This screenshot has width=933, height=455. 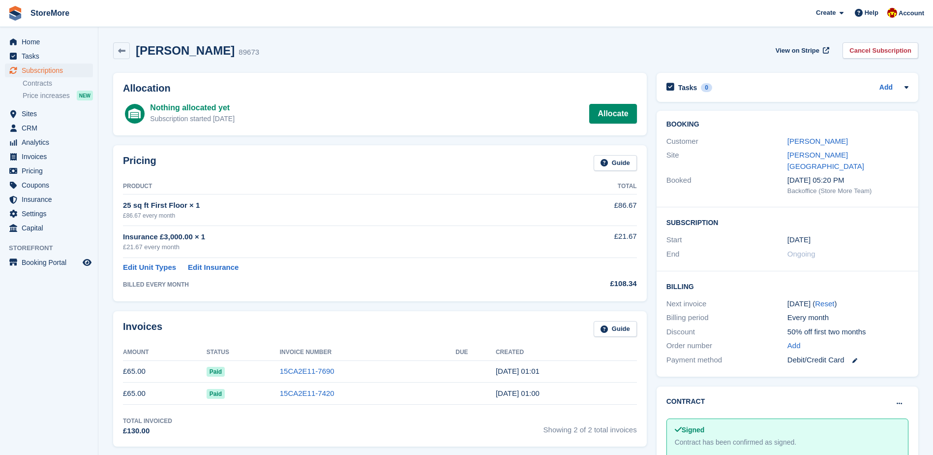 What do you see at coordinates (15, 13) in the screenshot?
I see `img: stora-icon-8386f47178a22dfd0bd8f6a31ec36ba5ce8667c1dd55bd0f319d3a0aa187defe.svg` at bounding box center [15, 13].